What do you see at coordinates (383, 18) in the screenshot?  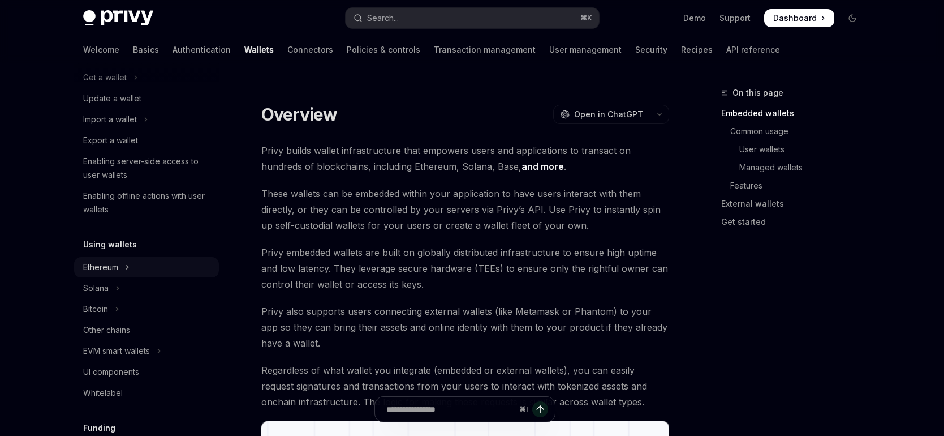 I see `div: Search...` at bounding box center [383, 18].